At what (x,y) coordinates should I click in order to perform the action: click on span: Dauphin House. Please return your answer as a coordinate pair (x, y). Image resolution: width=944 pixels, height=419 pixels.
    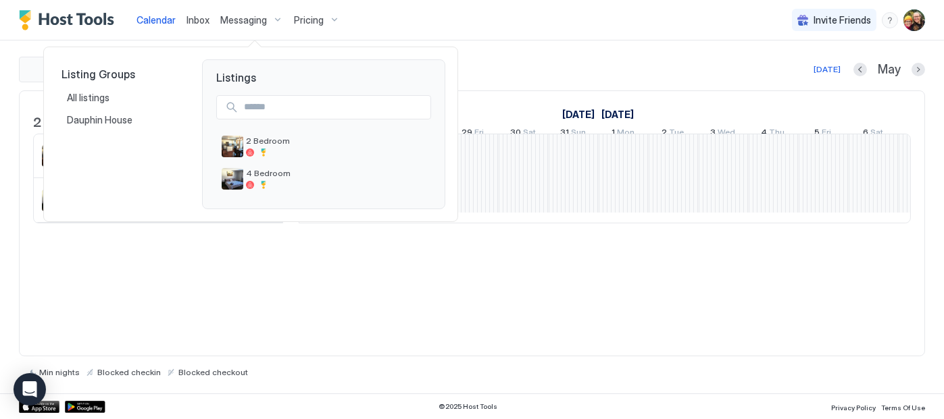
    Looking at the image, I should click on (101, 120).